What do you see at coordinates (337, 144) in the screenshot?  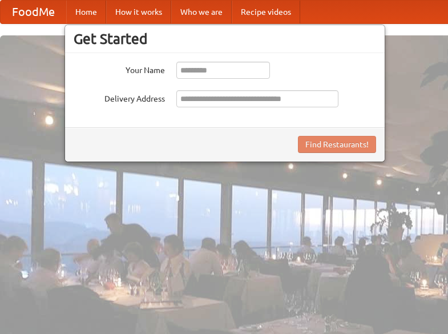 I see `button: Find Restaurants!` at bounding box center [337, 144].